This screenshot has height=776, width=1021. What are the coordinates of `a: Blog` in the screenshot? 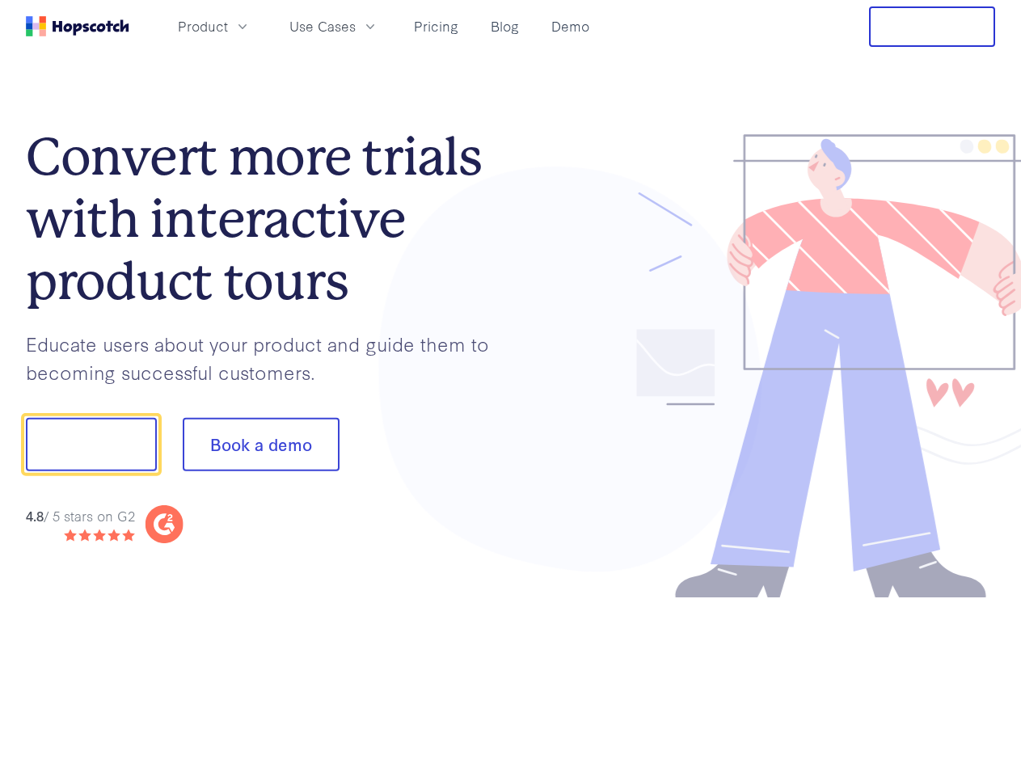 It's located at (505, 26).